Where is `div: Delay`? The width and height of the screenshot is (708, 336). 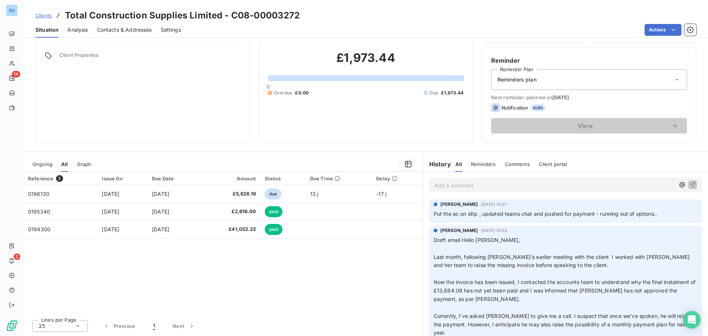 div: Delay is located at coordinates (397, 178).